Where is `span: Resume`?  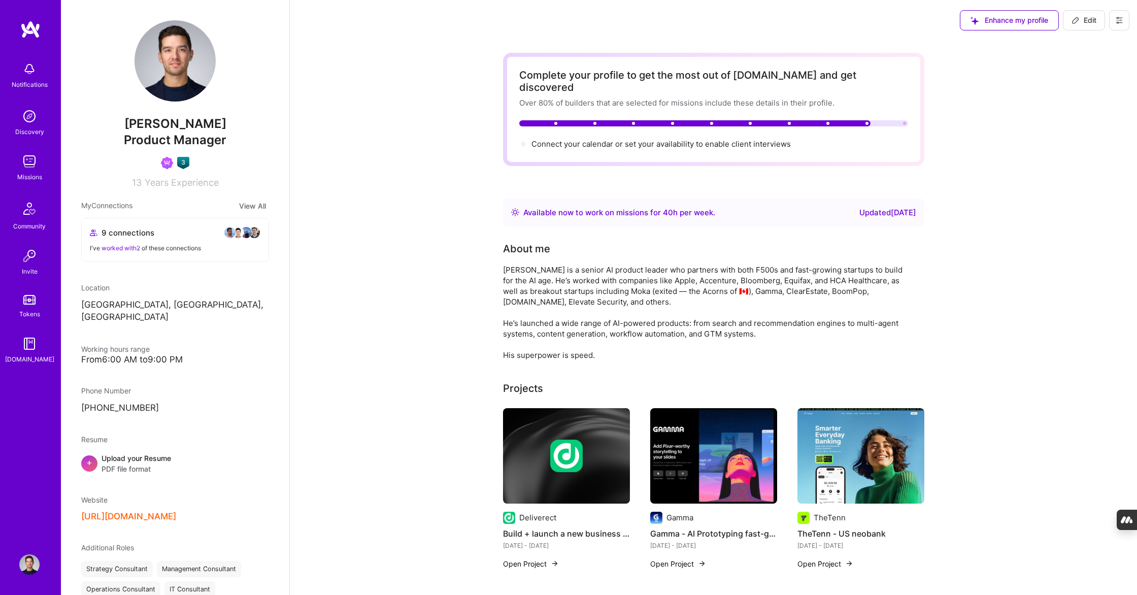 span: Resume is located at coordinates (94, 439).